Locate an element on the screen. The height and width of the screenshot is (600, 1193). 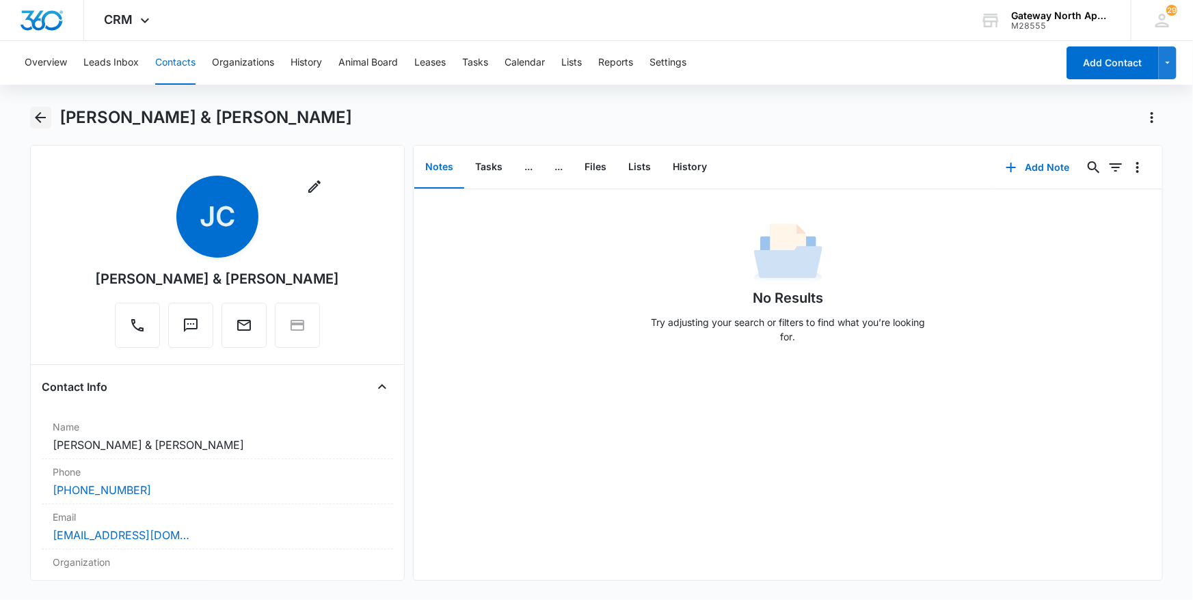
button: Add Contact is located at coordinates (1113, 63).